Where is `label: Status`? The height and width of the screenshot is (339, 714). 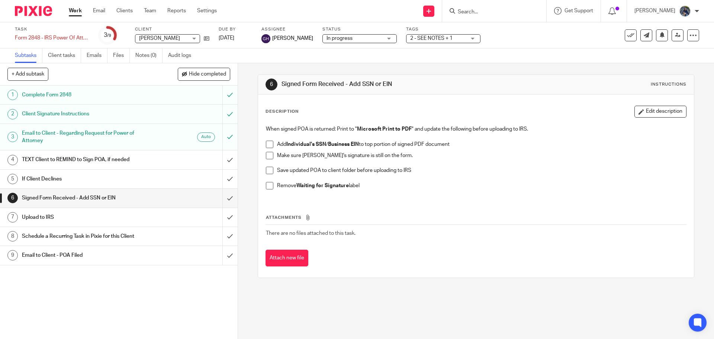
label: Status is located at coordinates (360, 29).